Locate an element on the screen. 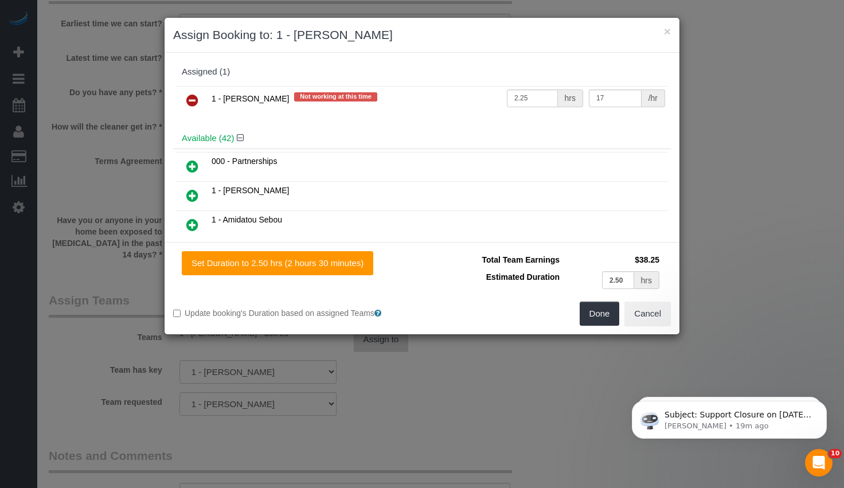 The image size is (844, 488). img: Profile image for Ellie is located at coordinates (35, 44).